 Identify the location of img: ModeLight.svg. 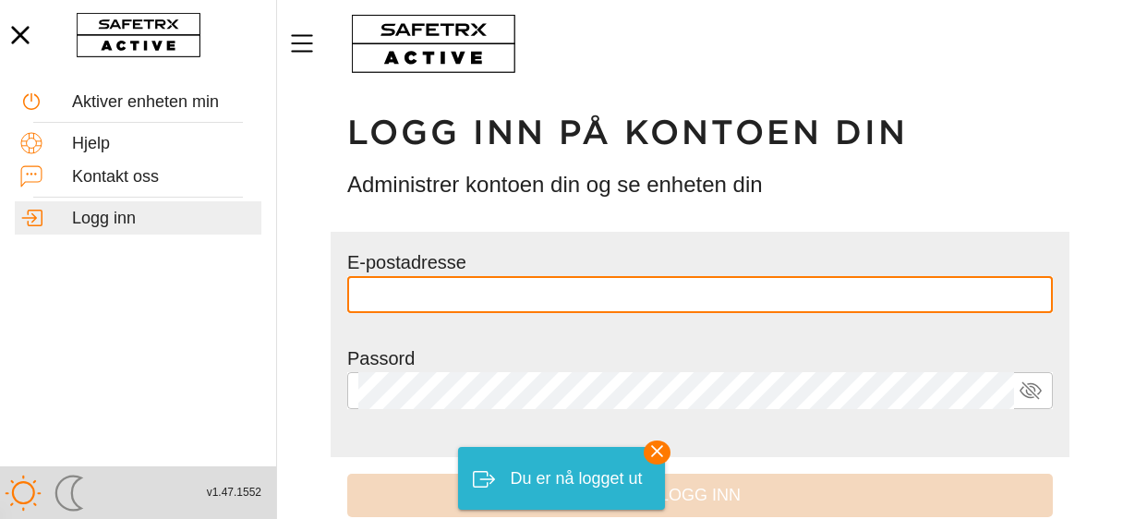
(23, 493).